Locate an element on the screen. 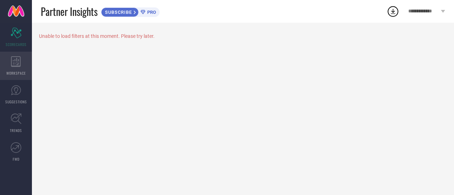  span: PRO is located at coordinates (151, 12).